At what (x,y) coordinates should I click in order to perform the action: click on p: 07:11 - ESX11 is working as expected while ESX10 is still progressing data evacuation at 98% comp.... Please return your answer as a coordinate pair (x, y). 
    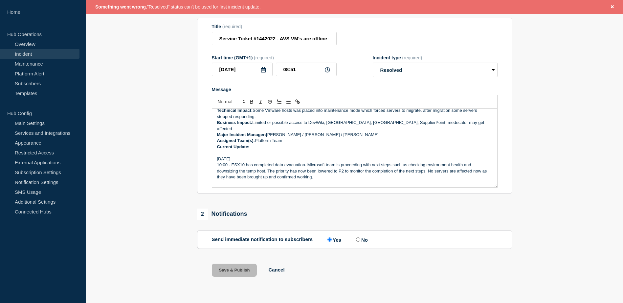
    Looking at the image, I should click on (355, 192).